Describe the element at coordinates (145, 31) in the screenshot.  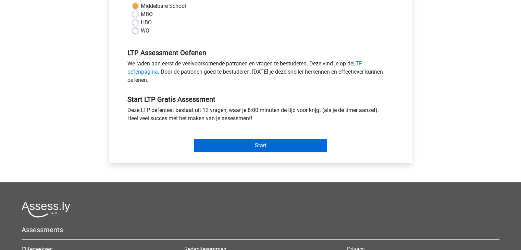
I see `label: WO` at that location.